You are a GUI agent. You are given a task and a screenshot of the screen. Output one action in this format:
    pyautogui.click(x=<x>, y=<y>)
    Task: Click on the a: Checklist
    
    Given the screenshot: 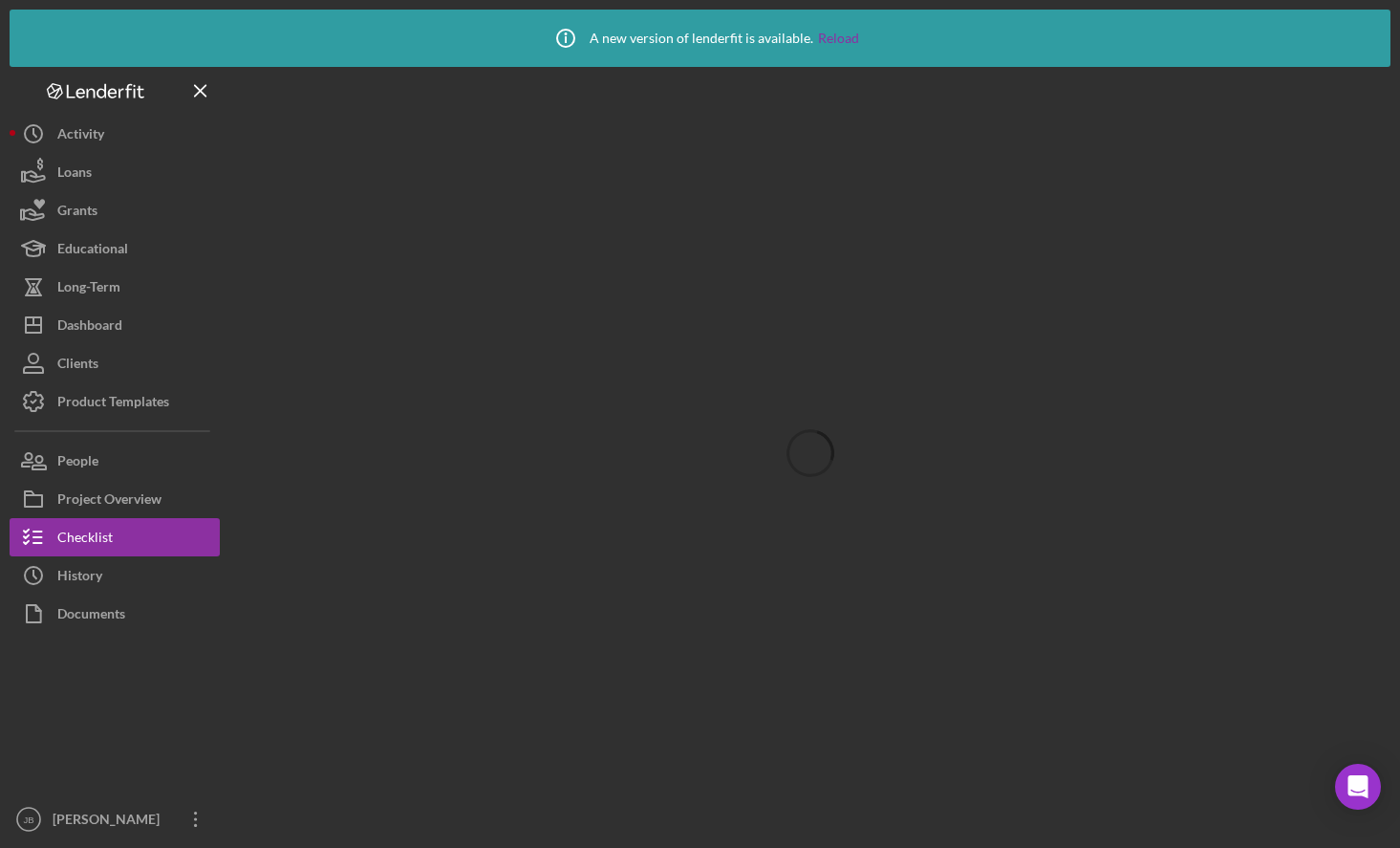 What is the action you would take?
    pyautogui.click(x=115, y=537)
    